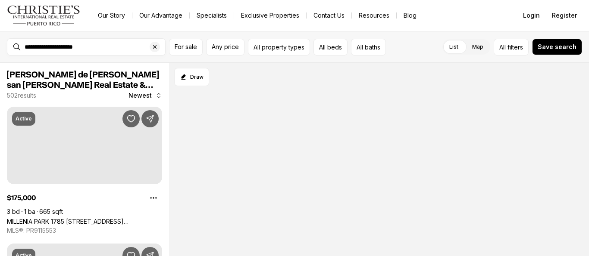 The height and width of the screenshot is (256, 589). I want to click on button: Save search, so click(557, 47).